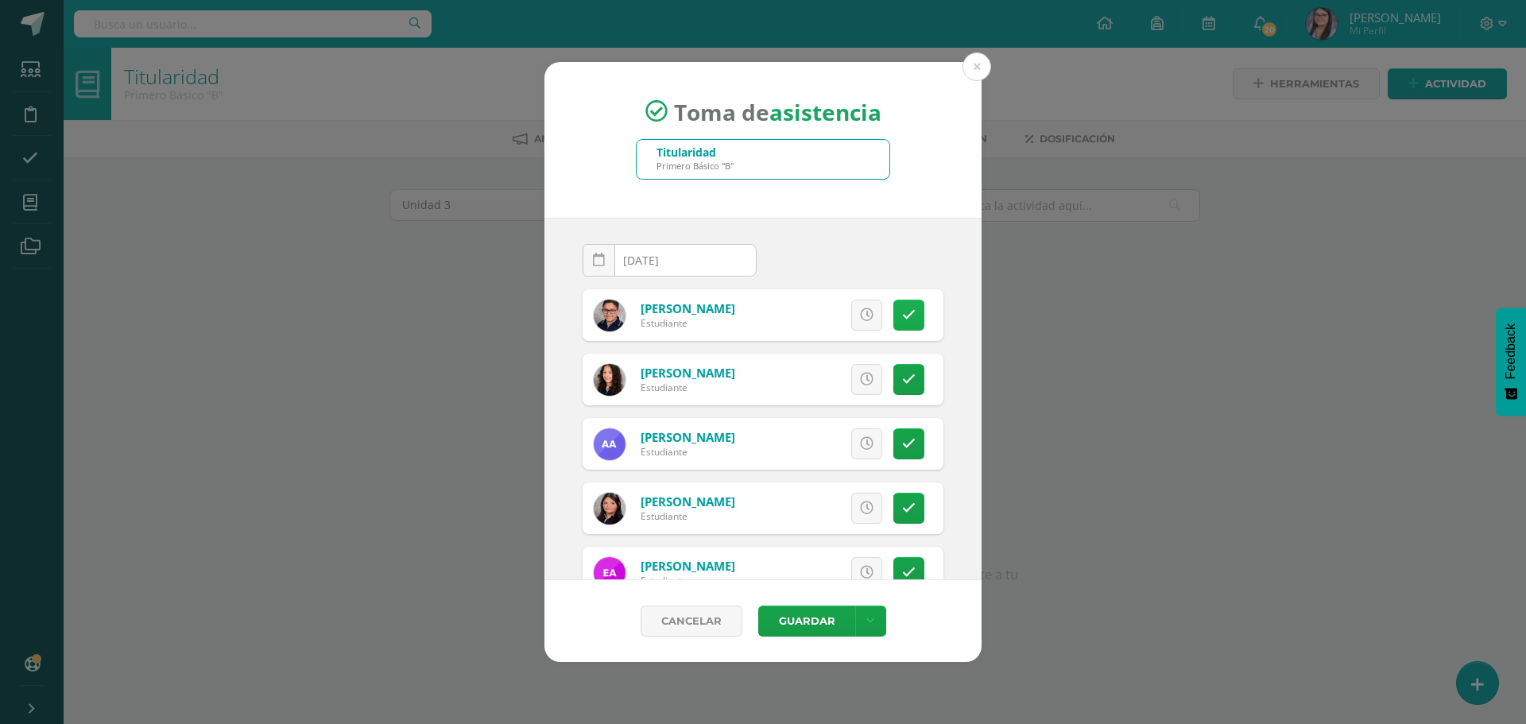 This screenshot has height=724, width=1526. I want to click on strong: asistencia, so click(825, 111).